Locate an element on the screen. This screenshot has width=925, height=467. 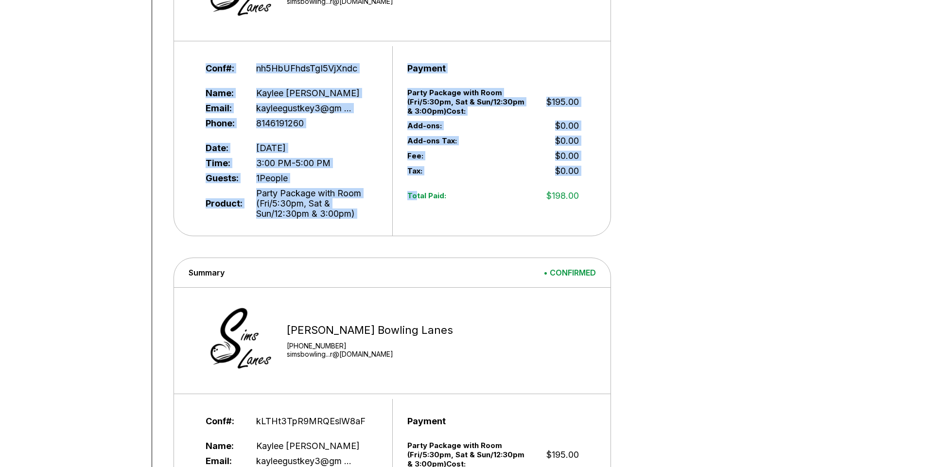
span: 8146191260 is located at coordinates (280, 123).